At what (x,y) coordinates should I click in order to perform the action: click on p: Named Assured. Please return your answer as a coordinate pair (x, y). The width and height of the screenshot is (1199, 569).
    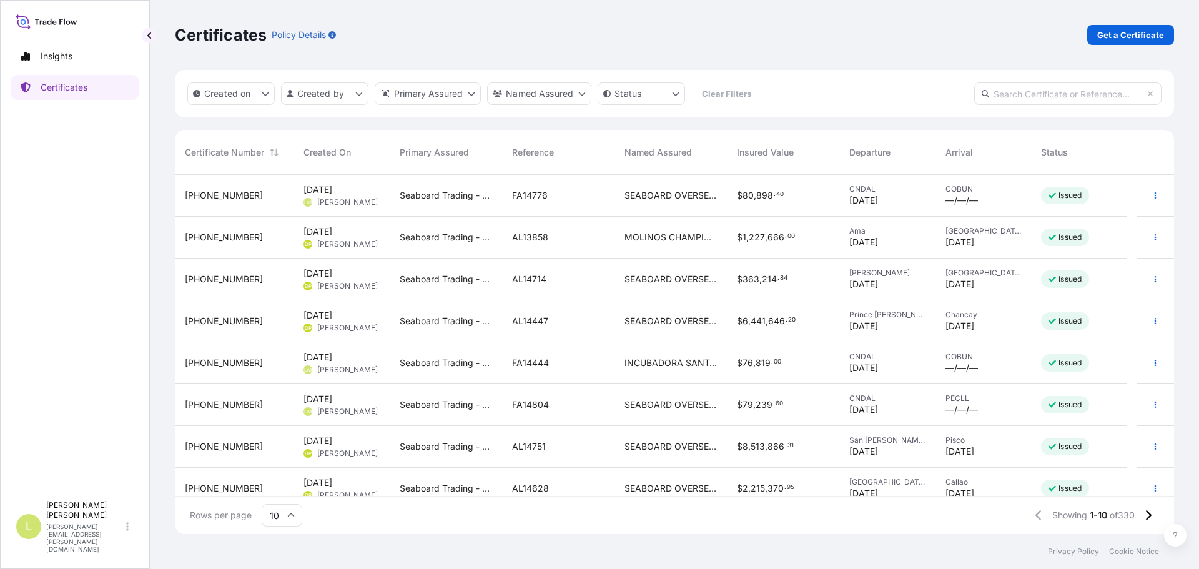
    Looking at the image, I should click on (540, 94).